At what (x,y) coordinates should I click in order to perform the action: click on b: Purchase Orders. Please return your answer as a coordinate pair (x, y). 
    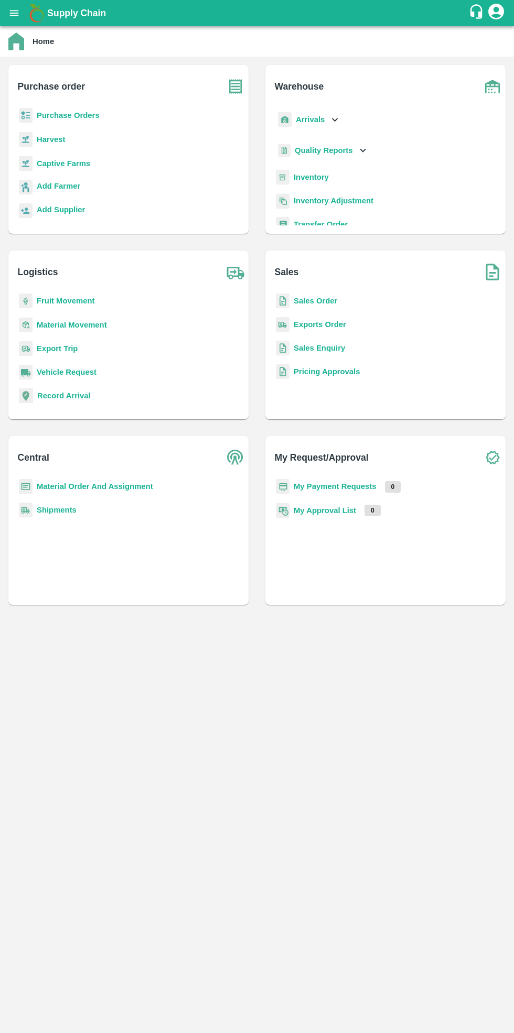
    Looking at the image, I should click on (68, 115).